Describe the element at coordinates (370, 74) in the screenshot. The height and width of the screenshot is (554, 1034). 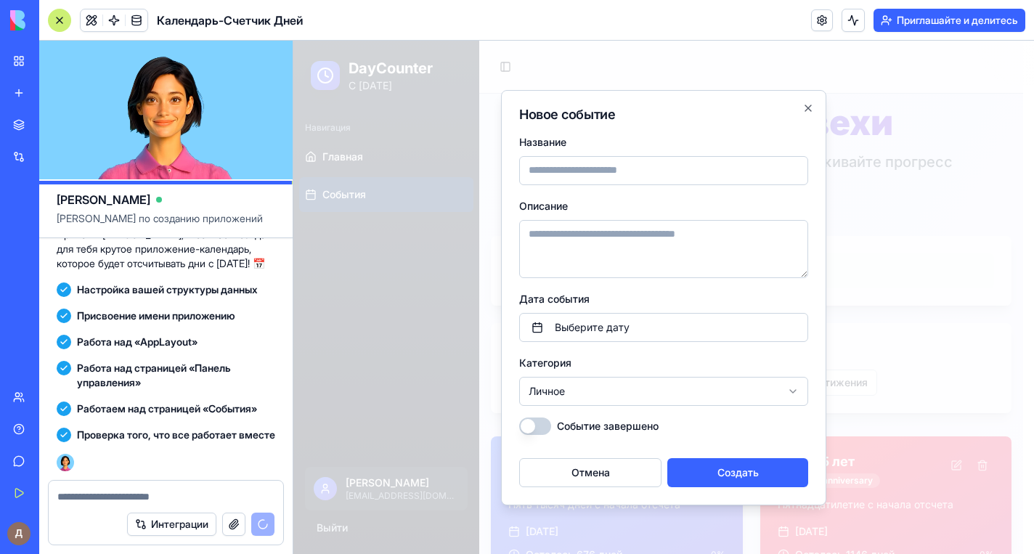
I see `h2: Новое событие` at that location.